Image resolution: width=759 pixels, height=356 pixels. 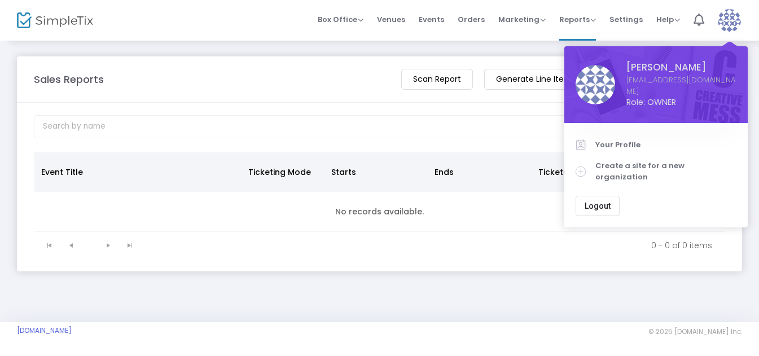 What do you see at coordinates (577, 19) in the screenshot?
I see `span: Reports` at bounding box center [577, 19].